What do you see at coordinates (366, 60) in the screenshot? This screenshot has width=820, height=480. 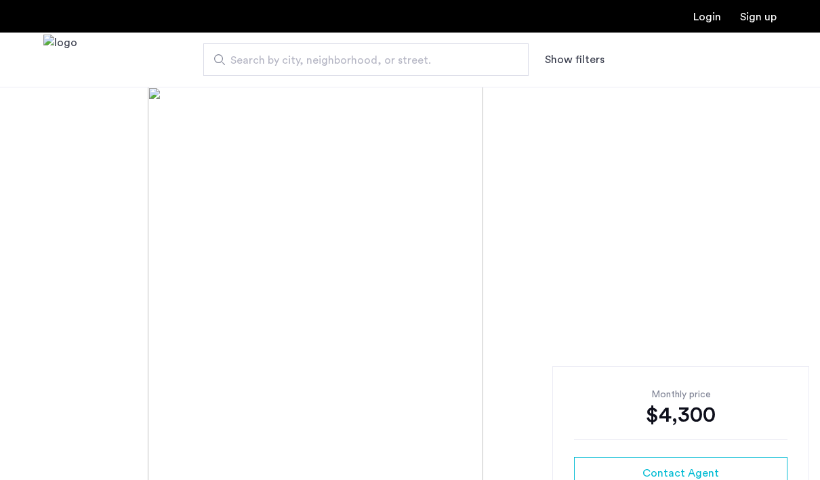 I see `input: Apartment Search` at bounding box center [366, 60].